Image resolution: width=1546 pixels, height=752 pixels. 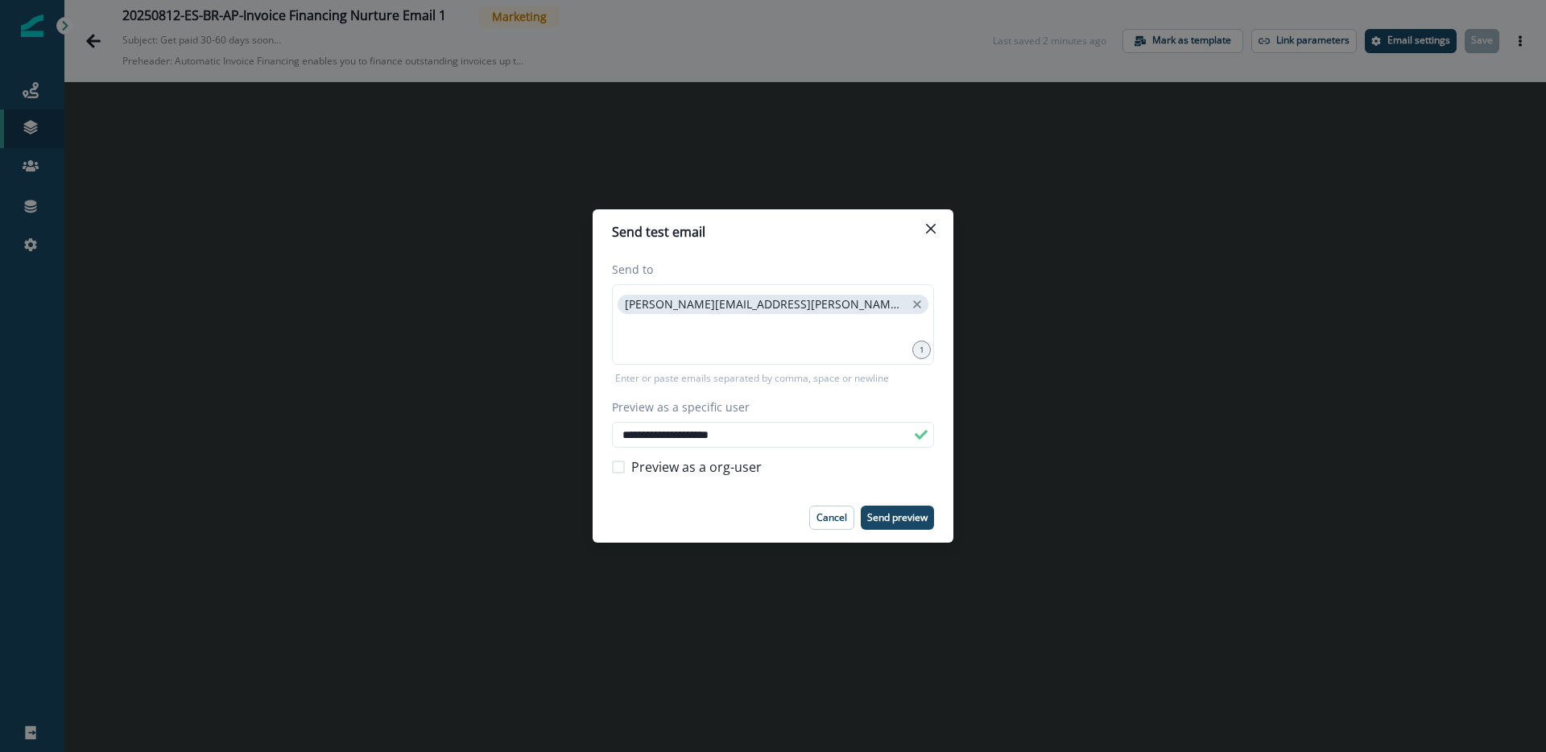 I want to click on button: Close, so click(x=931, y=229).